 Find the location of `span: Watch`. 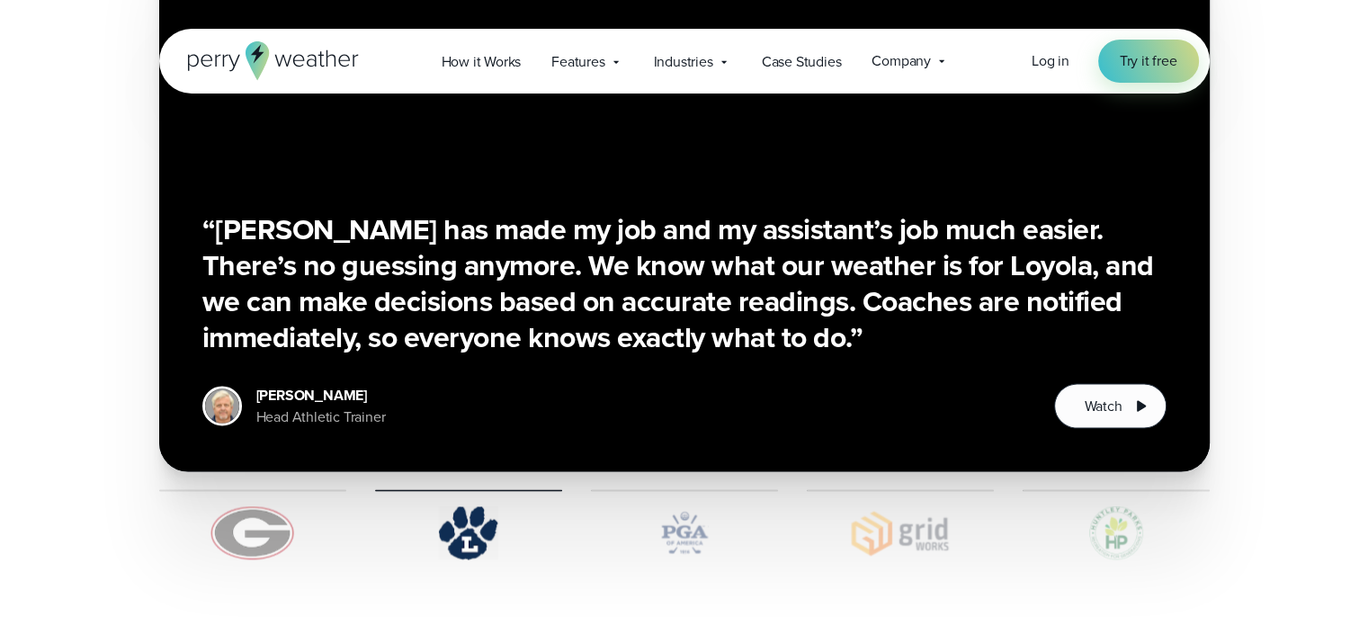

span: Watch is located at coordinates (1102, 405).